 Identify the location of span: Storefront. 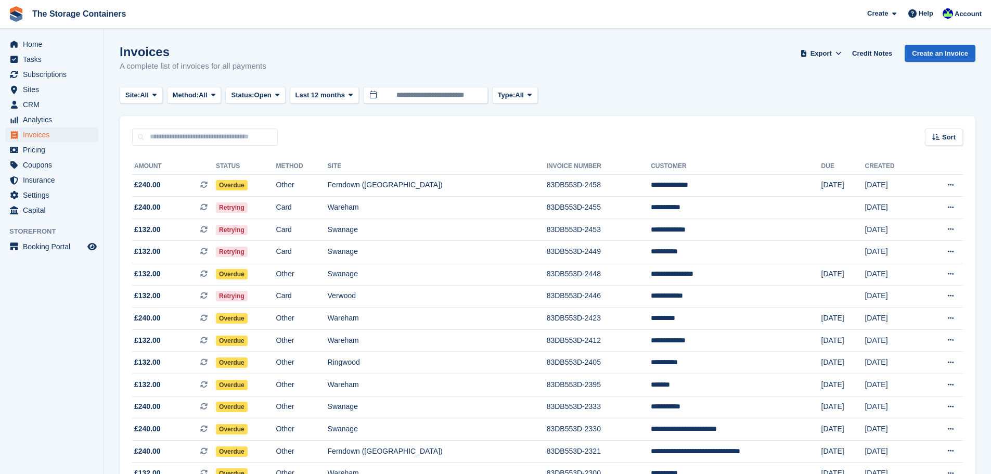
(56, 231).